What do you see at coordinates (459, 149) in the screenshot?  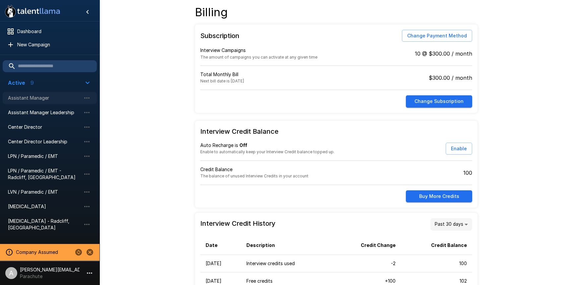 I see `button: Enable` at bounding box center [459, 149].